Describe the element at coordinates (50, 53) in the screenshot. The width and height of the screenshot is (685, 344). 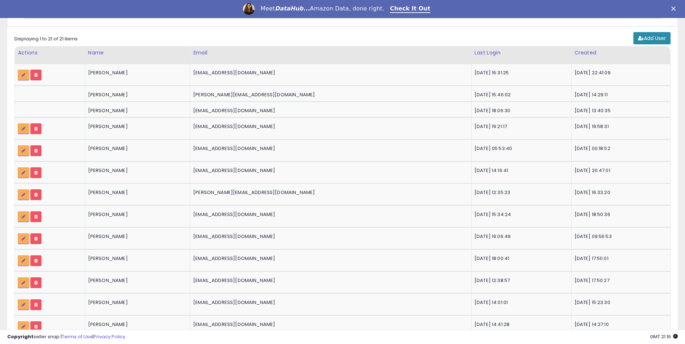
I see `div: Actions` at that location.